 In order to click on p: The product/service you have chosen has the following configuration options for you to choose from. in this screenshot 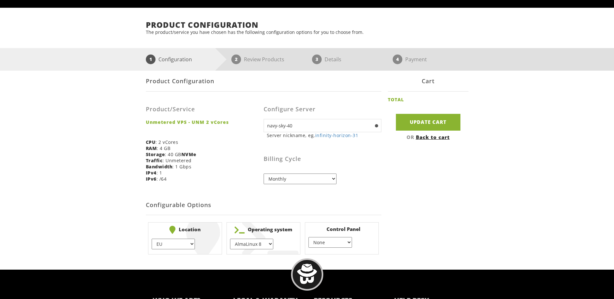, I will do `click(307, 32)`.